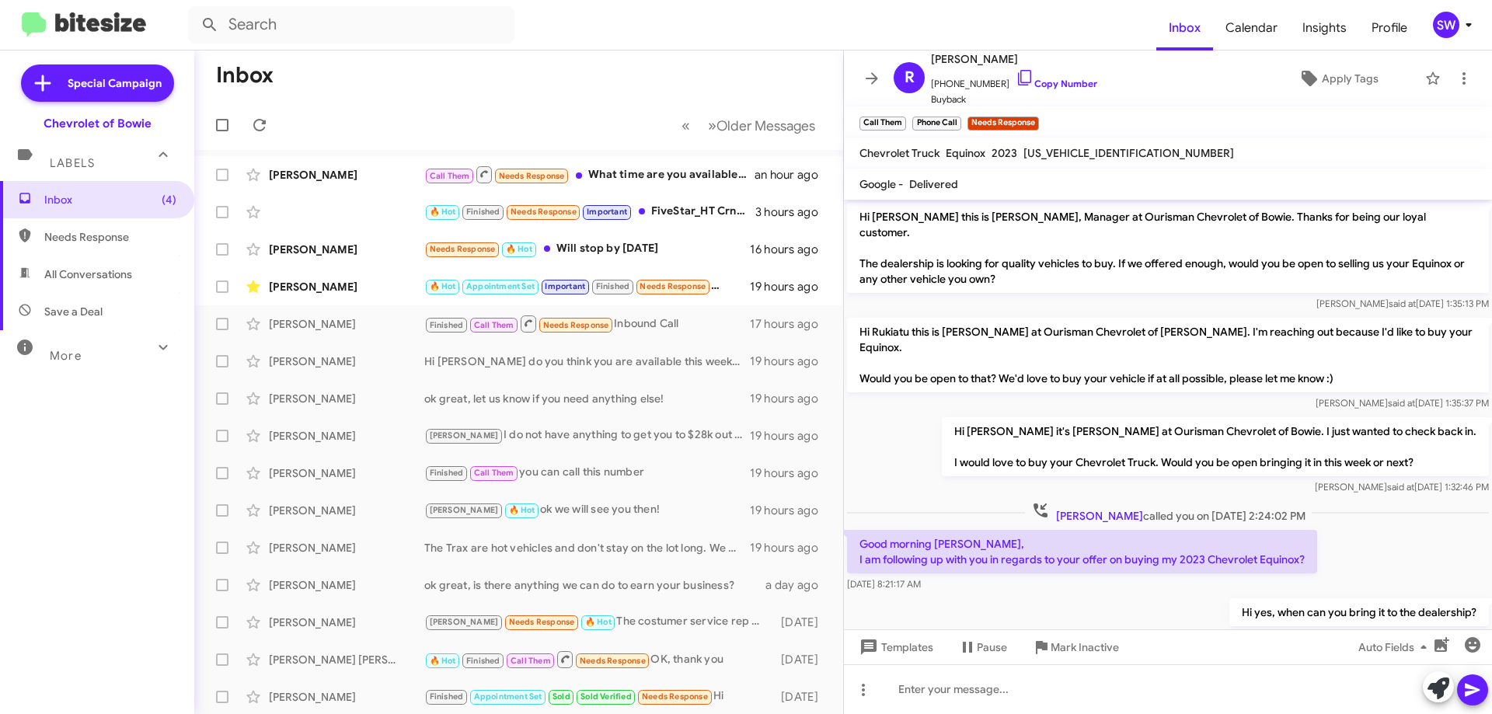 The image size is (1492, 714). What do you see at coordinates (1324, 28) in the screenshot?
I see `span: Insights` at bounding box center [1324, 28].